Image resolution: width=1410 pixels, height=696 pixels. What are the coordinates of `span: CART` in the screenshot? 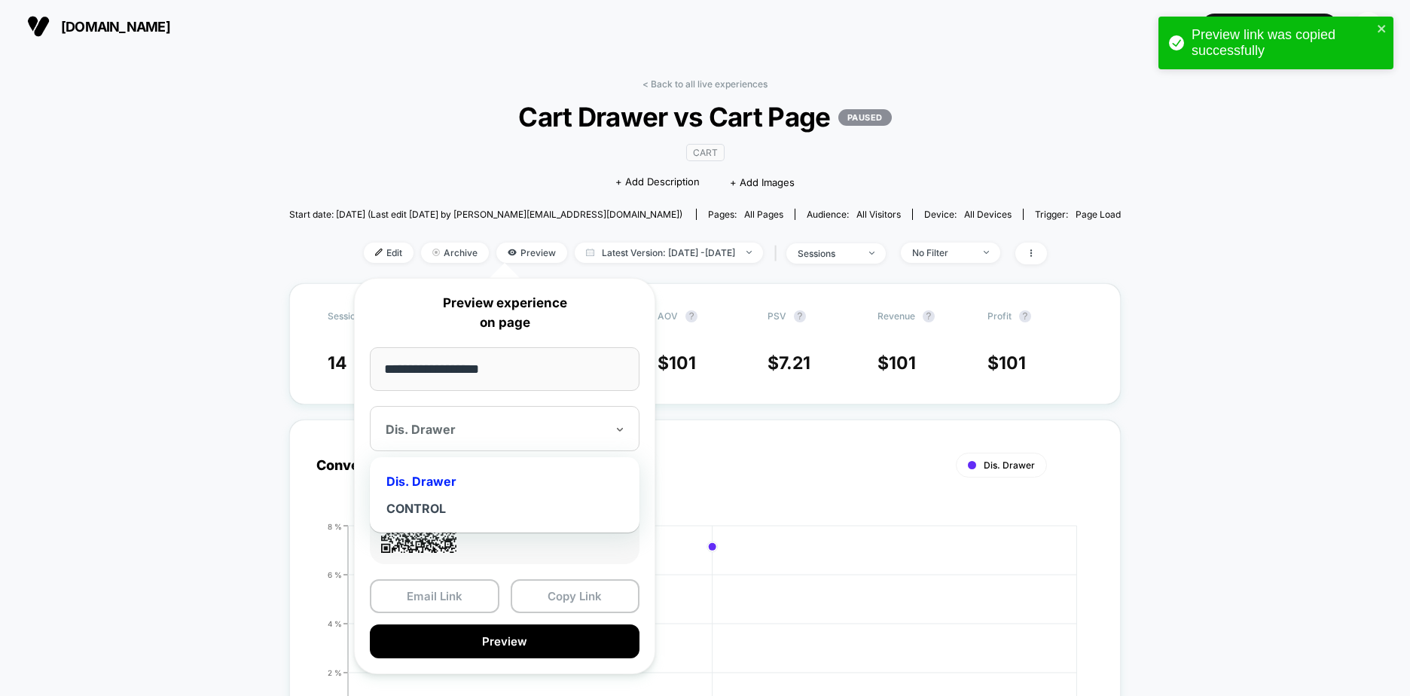 It's located at (705, 152).